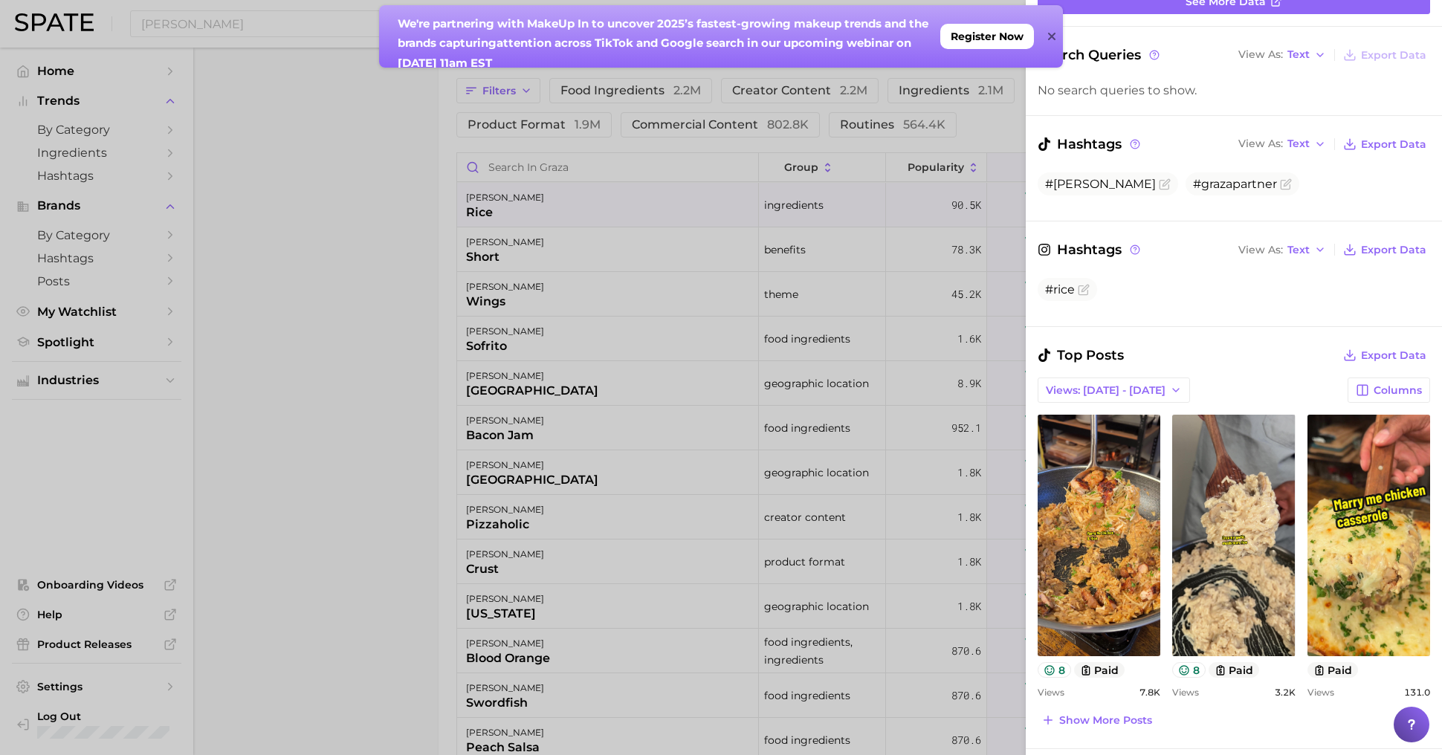 Image resolution: width=1442 pixels, height=755 pixels. I want to click on span: 3.2k, so click(1285, 692).